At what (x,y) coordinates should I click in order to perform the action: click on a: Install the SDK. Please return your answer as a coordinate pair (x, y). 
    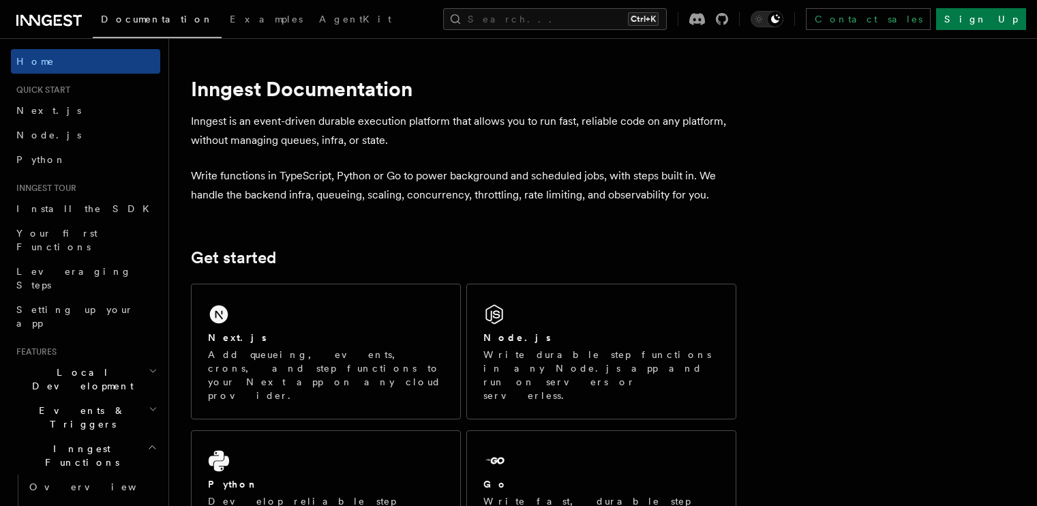
    Looking at the image, I should click on (85, 209).